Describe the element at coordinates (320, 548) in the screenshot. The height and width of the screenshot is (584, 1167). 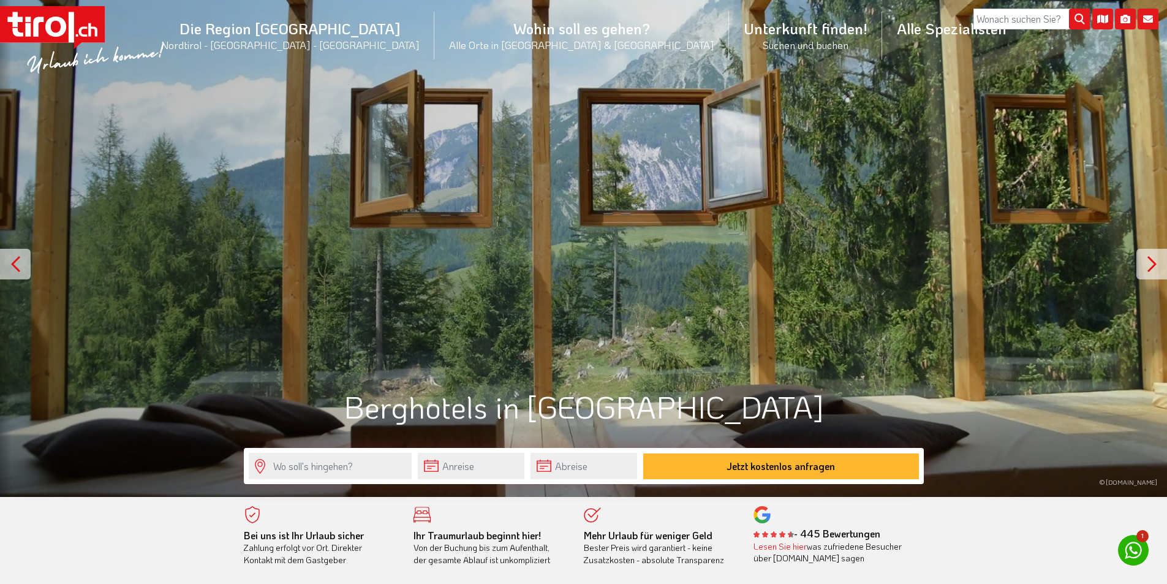
I see `div: Zahlung erfolgt vor Ort. Direkter Kontakt mit dem Gastgeber` at that location.